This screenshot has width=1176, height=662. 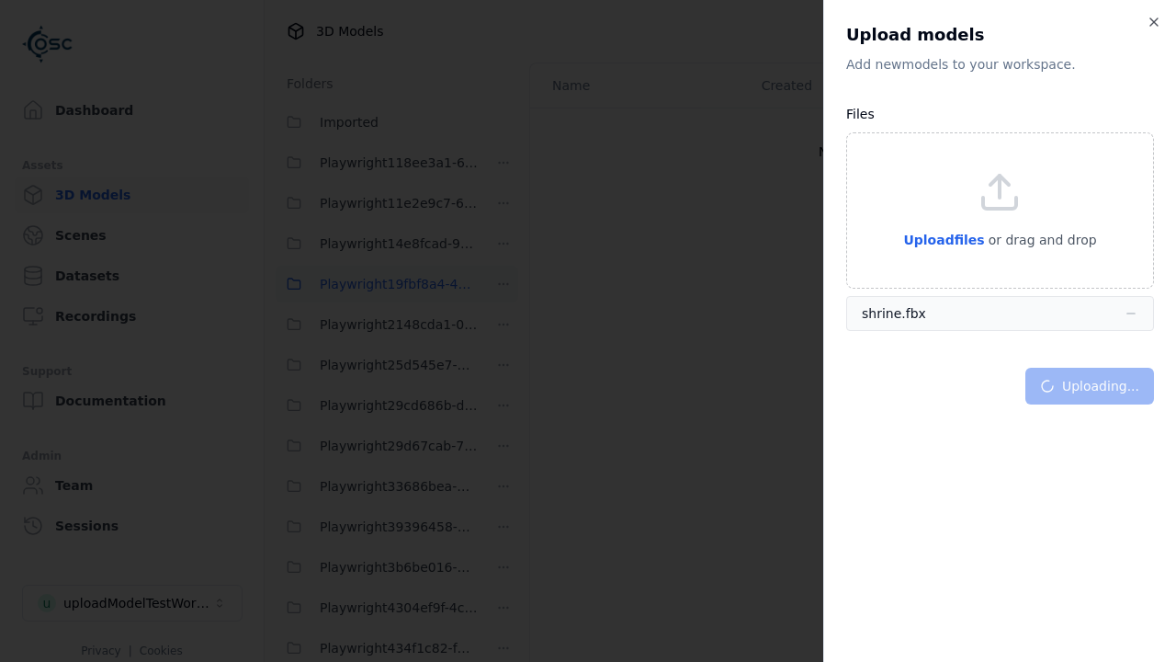 I want to click on span: Upload files, so click(x=944, y=240).